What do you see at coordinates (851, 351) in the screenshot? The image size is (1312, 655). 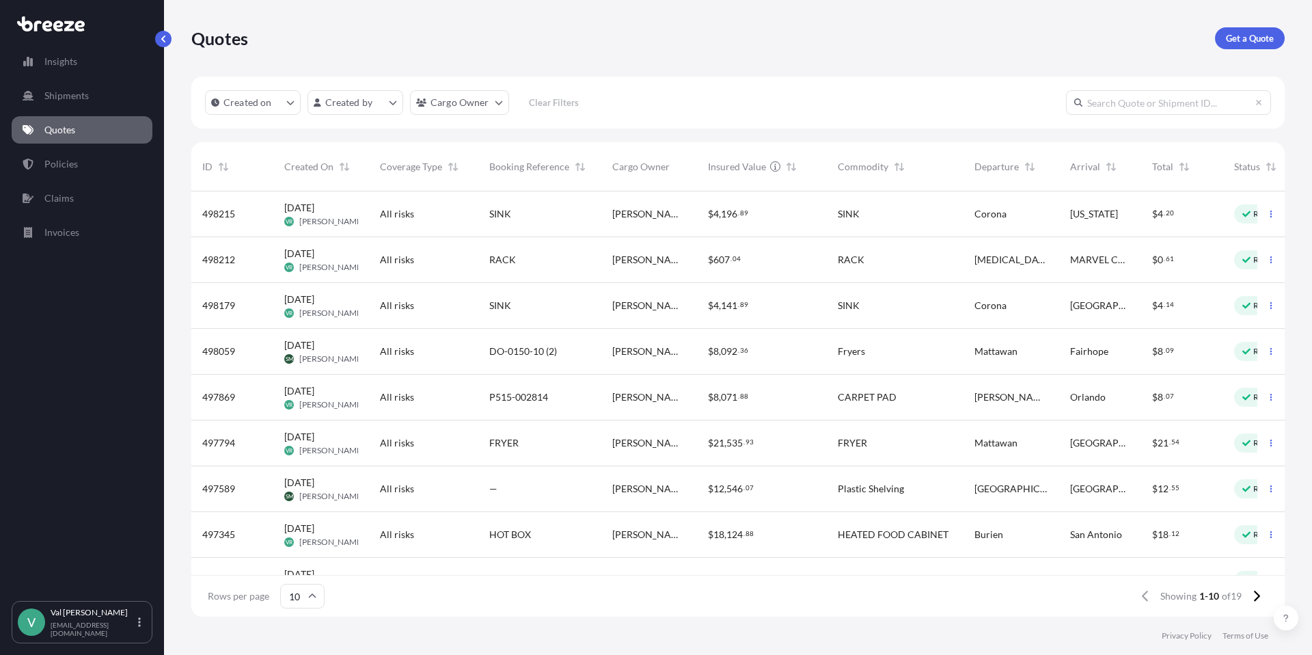 I see `span: Fryers` at bounding box center [851, 351].